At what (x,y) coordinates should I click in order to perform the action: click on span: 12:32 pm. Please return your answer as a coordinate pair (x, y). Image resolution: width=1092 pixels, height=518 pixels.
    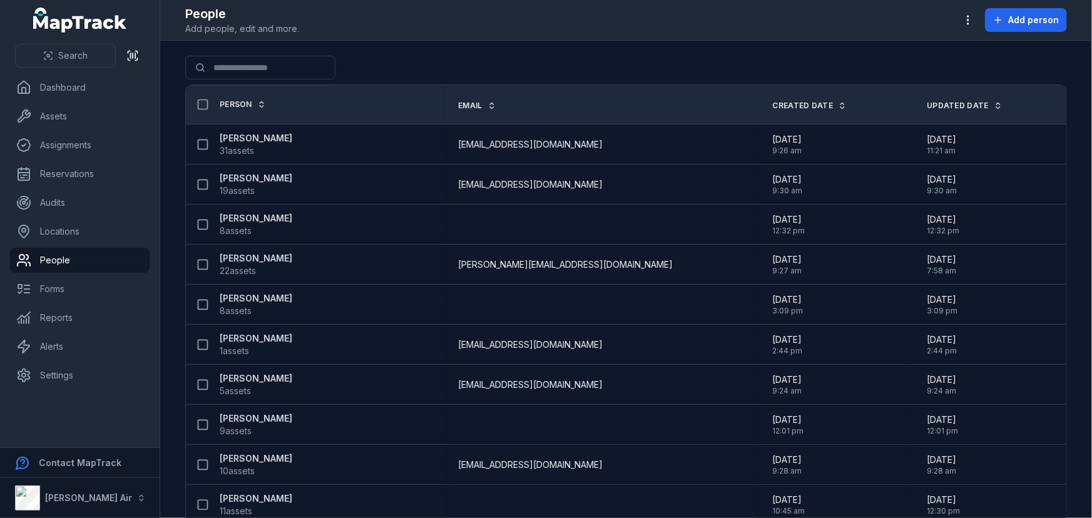
    Looking at the image, I should click on (789, 231).